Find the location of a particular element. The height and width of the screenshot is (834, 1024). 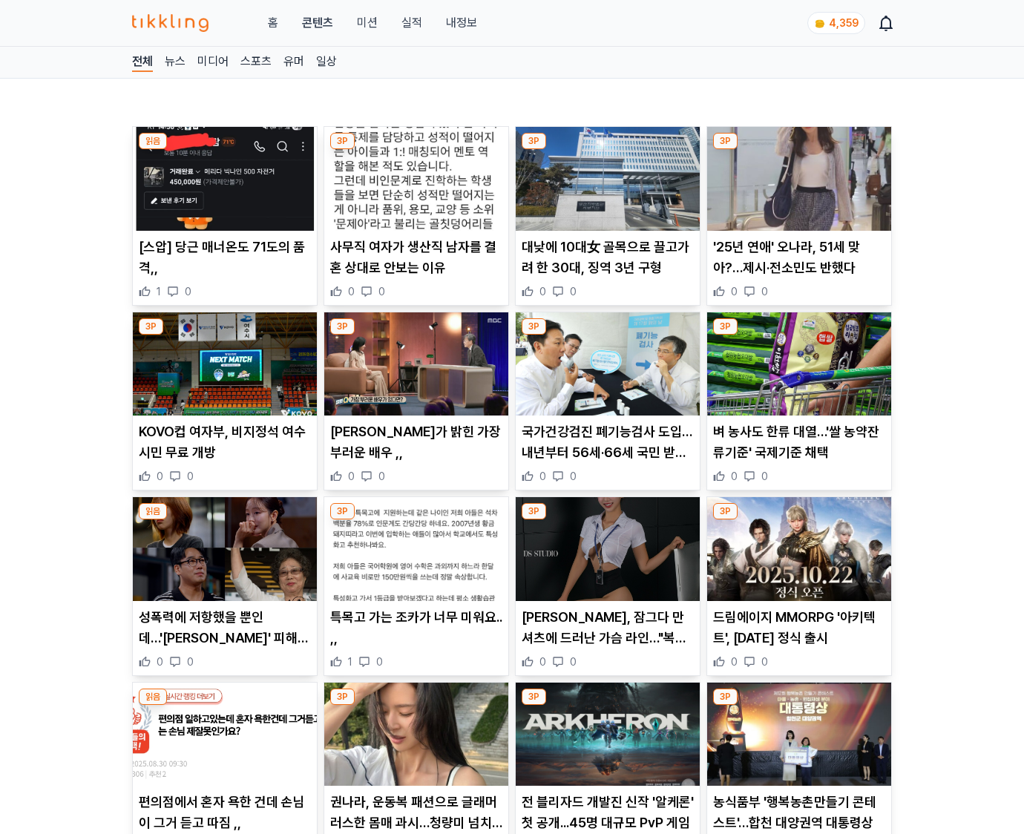

p: 편의점에서 혼자 욕한 건데 손님이 그거 듣고 따짐 ,, is located at coordinates (225, 812).